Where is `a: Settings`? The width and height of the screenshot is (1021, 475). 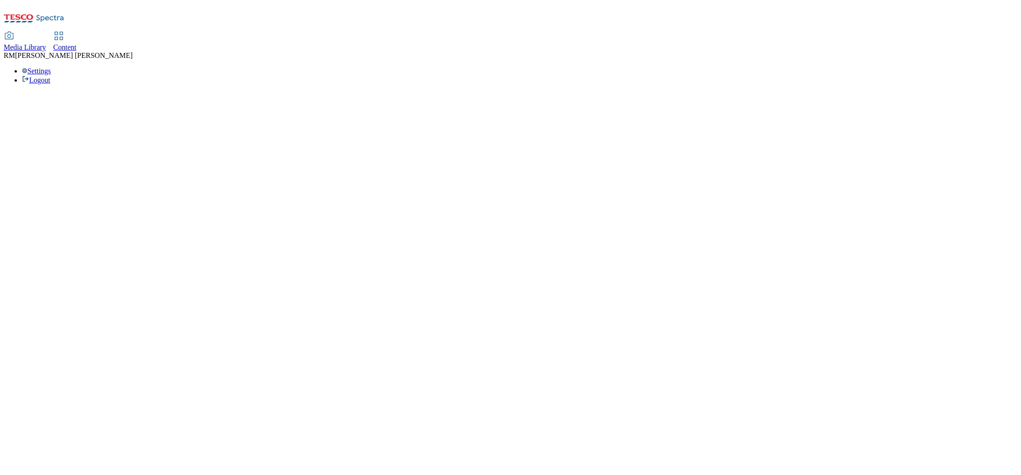
a: Settings is located at coordinates (36, 71).